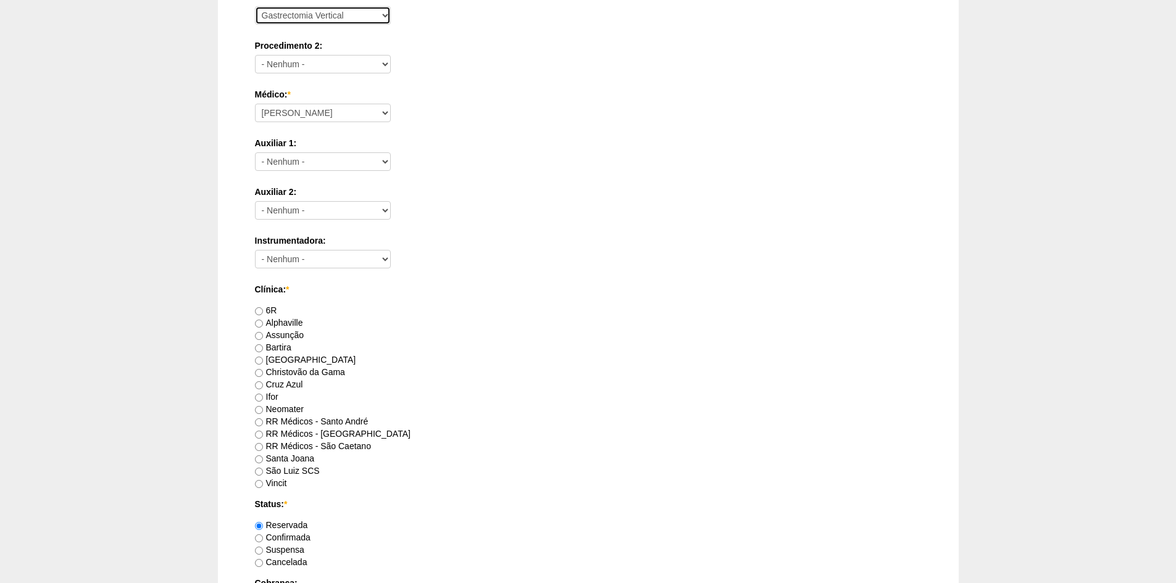 This screenshot has height=583, width=1176. What do you see at coordinates (259, 336) in the screenshot?
I see `input: Assunção` at bounding box center [259, 336].